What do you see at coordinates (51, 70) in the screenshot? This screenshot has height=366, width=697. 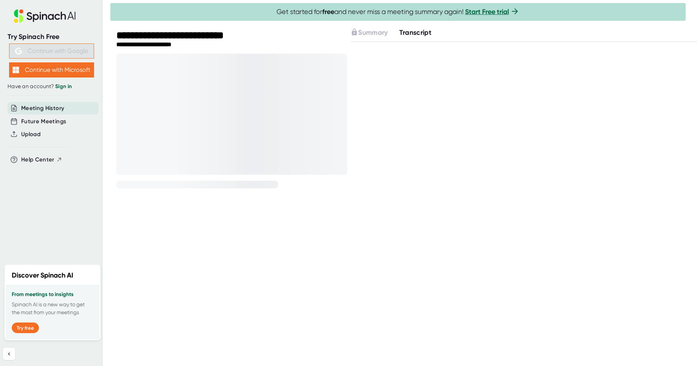 I see `button: Continue with Microsoft` at bounding box center [51, 70].